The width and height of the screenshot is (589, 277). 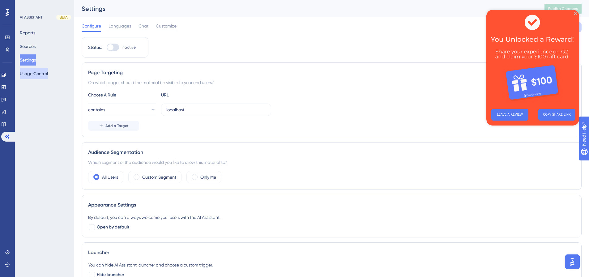 What do you see at coordinates (120, 26) in the screenshot?
I see `span: Languages` at bounding box center [120, 26].